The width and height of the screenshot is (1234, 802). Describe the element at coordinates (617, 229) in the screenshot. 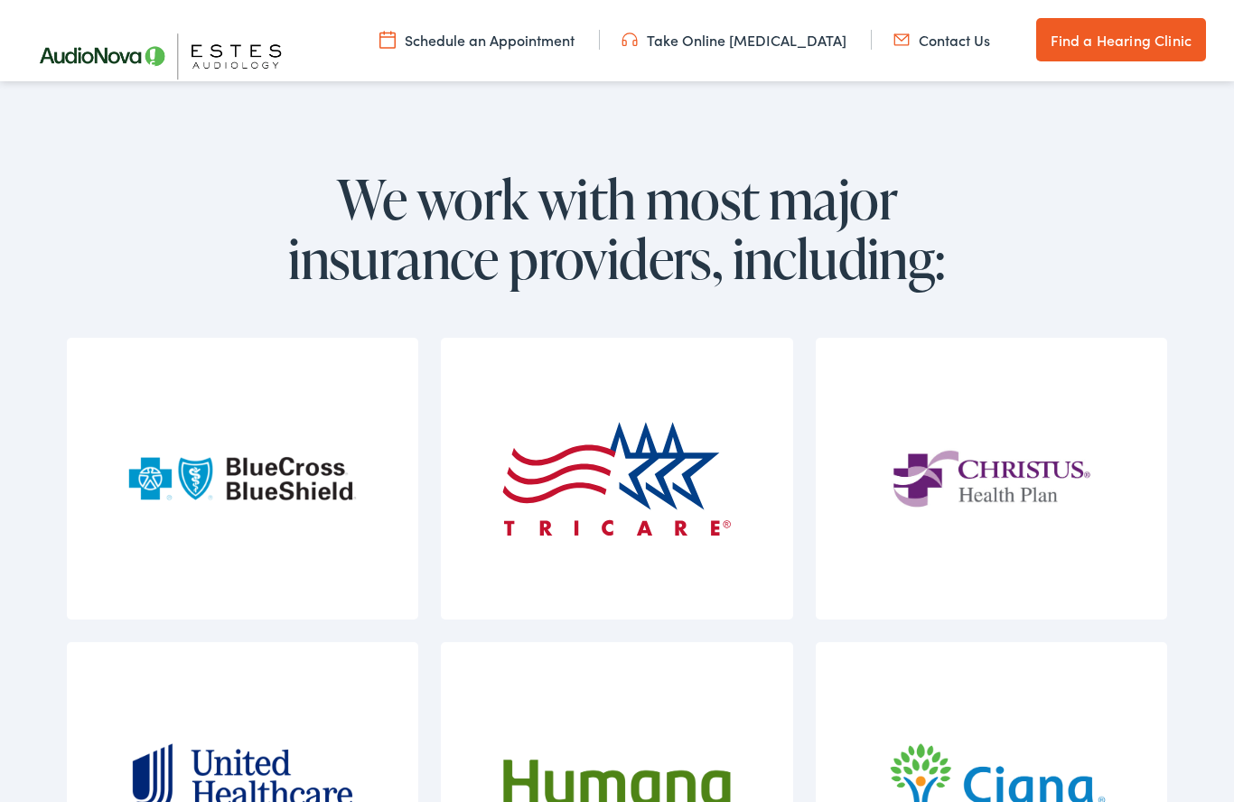

I see `h2: We work with most major insurance providers, including:` at that location.